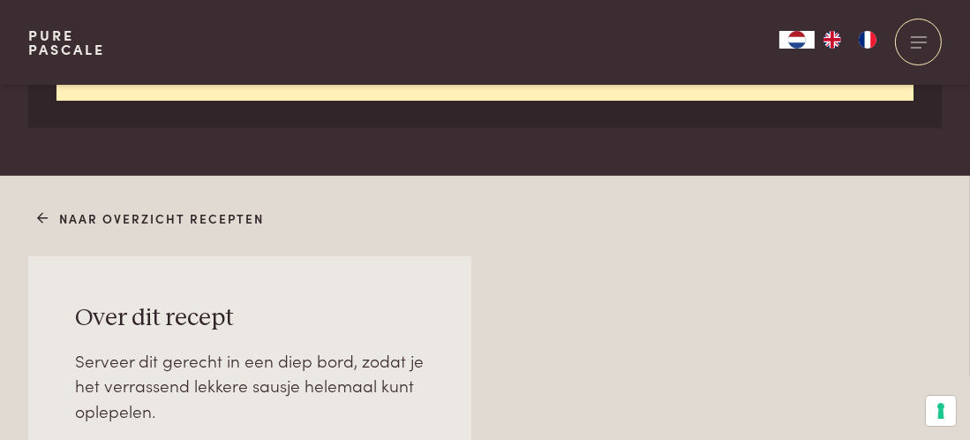 The image size is (970, 440). I want to click on aside: Language selected: Nederlands, so click(832, 40).